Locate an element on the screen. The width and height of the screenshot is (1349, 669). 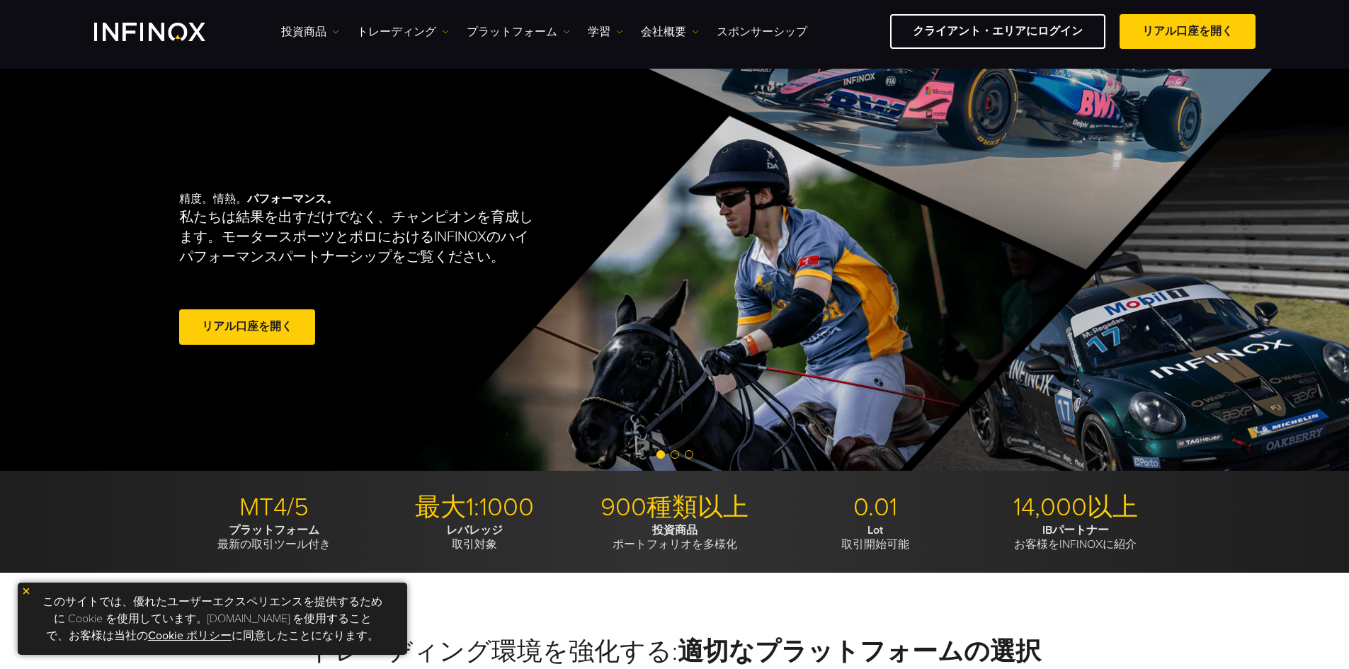
strong: パフォーマンス。 is located at coordinates (292, 199).